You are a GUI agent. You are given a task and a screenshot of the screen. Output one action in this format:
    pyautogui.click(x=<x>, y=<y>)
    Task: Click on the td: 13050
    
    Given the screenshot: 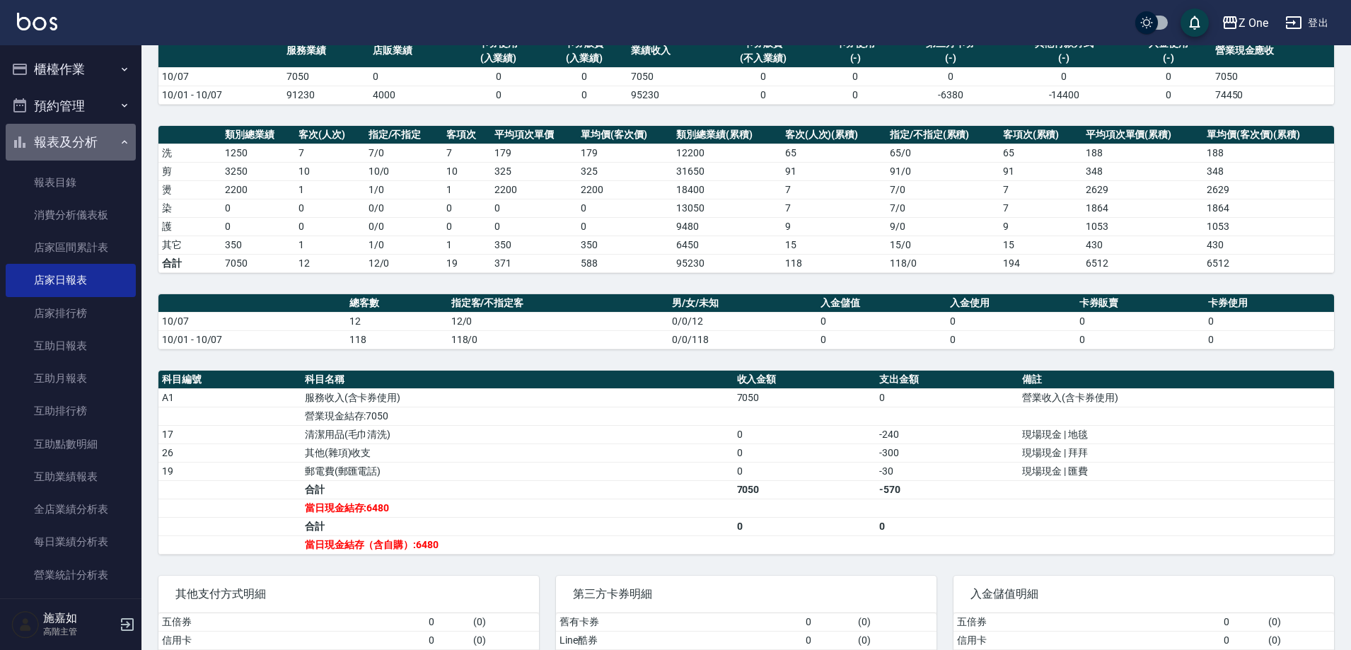 What is the action you would take?
    pyautogui.click(x=727, y=208)
    